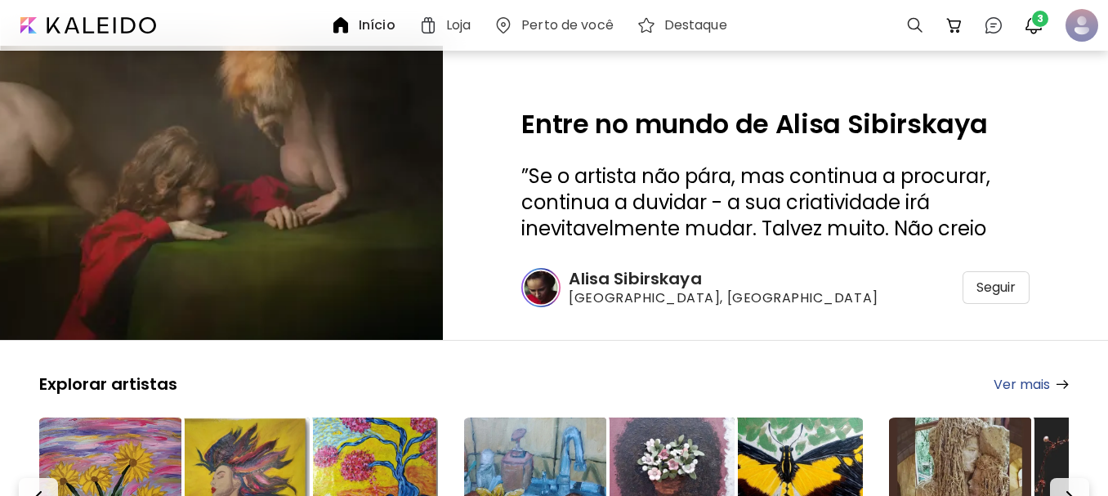 This screenshot has height=496, width=1108. I want to click on img: chatIcon, so click(993, 25).